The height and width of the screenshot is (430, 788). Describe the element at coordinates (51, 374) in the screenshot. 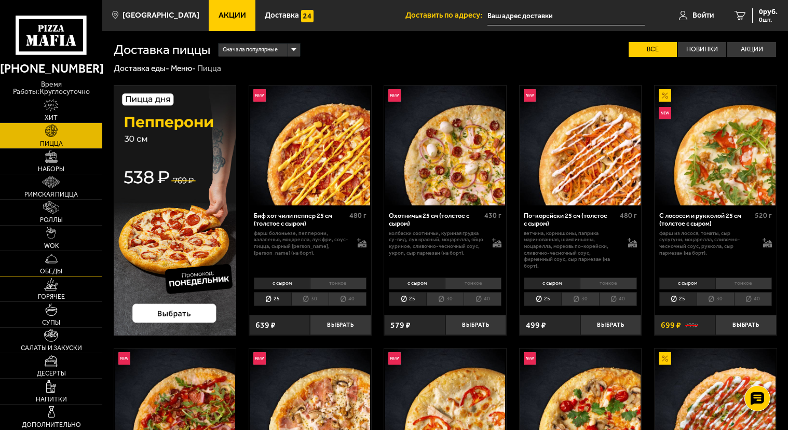

I see `span: Десерты` at that location.